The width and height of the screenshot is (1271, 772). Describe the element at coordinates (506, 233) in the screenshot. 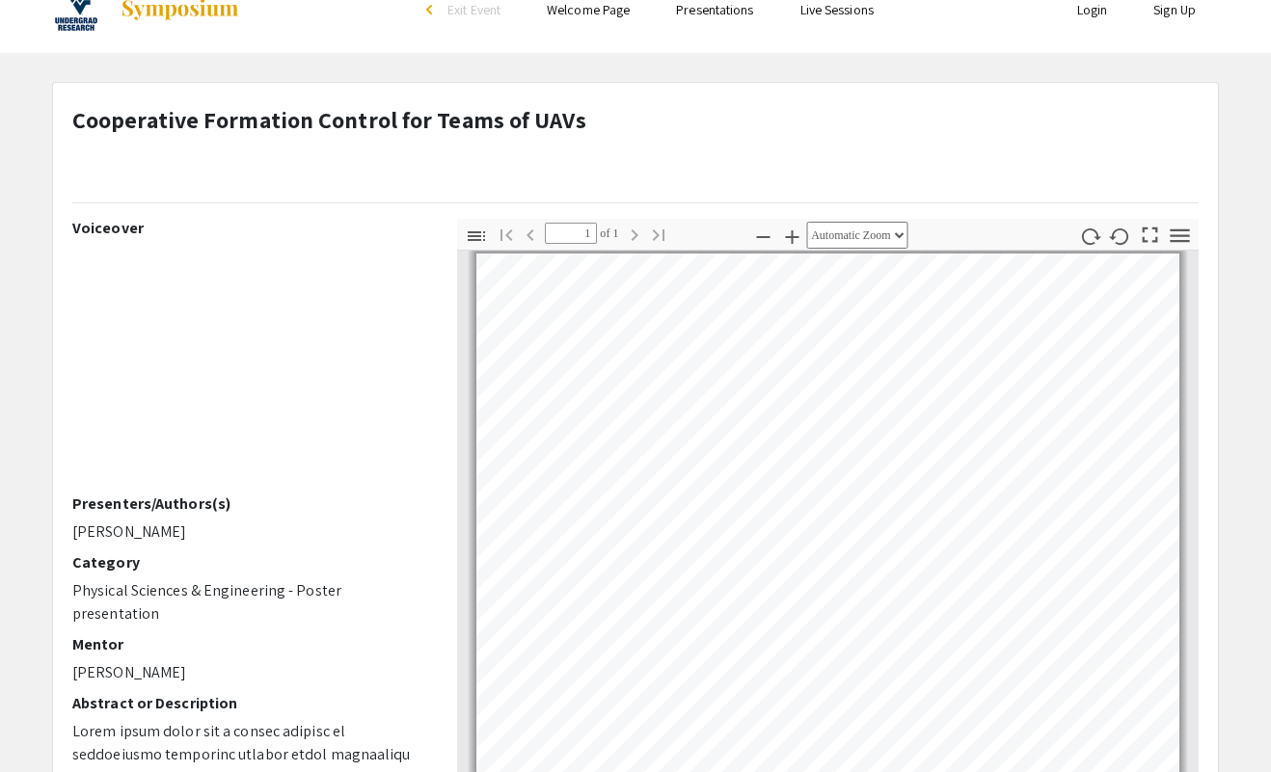

I see `button: Go to First Page` at that location.